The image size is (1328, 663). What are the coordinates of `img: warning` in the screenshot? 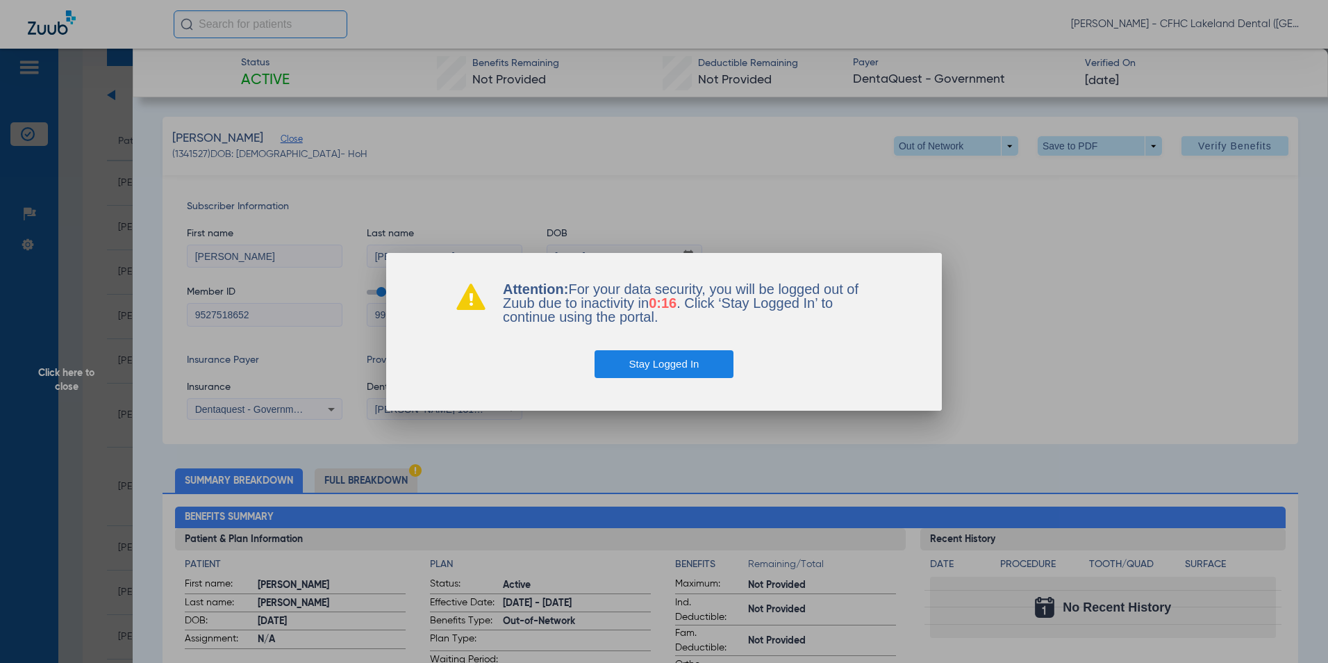 It's located at (471, 296).